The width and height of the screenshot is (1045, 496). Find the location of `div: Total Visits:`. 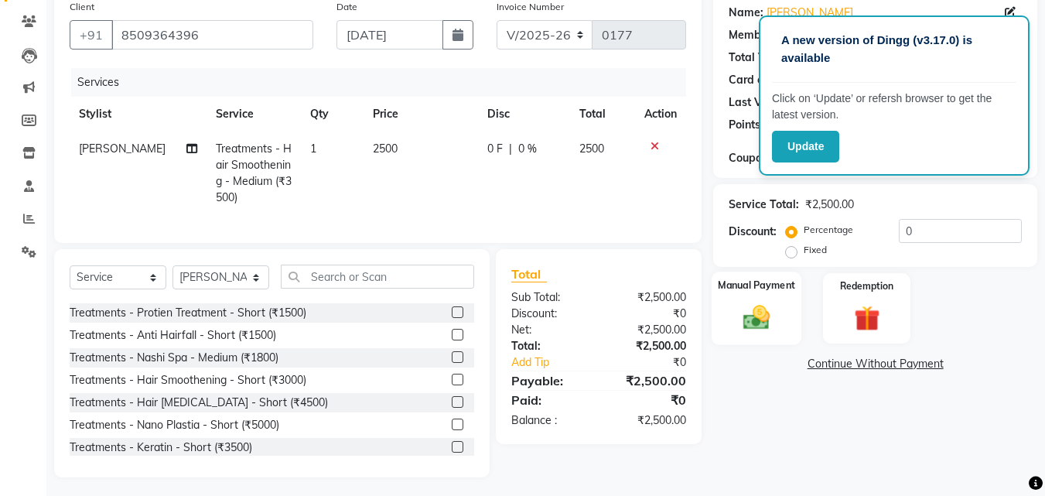

div: Total Visits: is located at coordinates (759, 57).